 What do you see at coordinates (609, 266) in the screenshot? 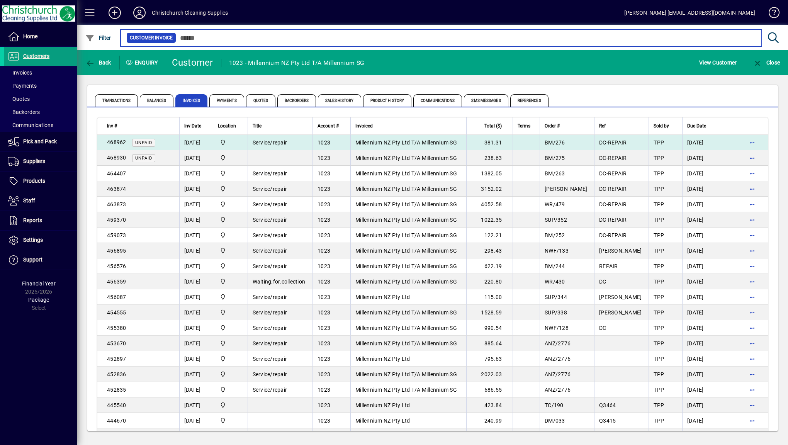
I see `span: REPAIR` at bounding box center [609, 266].